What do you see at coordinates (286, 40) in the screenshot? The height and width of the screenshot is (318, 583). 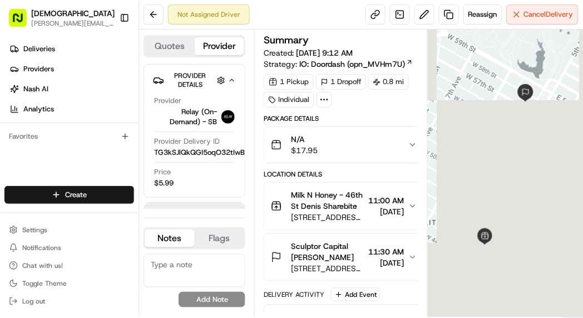 I see `h3: Summary` at bounding box center [286, 40].